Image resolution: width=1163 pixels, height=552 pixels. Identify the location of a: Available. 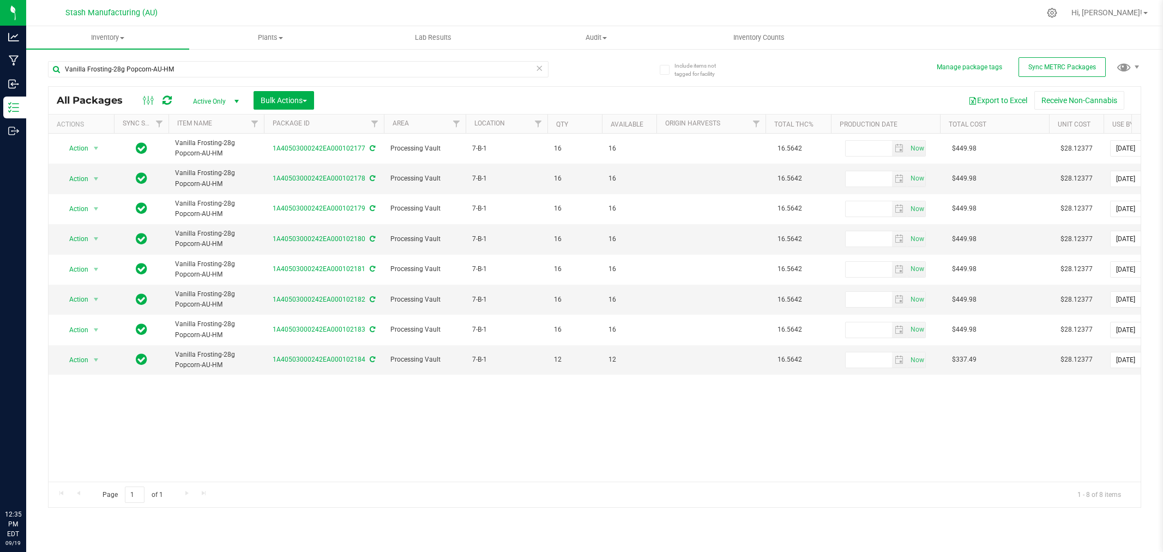
(627, 124).